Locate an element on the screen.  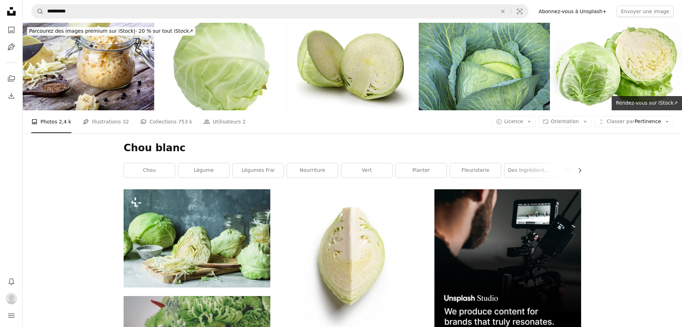
a: chou is located at coordinates (149, 170).